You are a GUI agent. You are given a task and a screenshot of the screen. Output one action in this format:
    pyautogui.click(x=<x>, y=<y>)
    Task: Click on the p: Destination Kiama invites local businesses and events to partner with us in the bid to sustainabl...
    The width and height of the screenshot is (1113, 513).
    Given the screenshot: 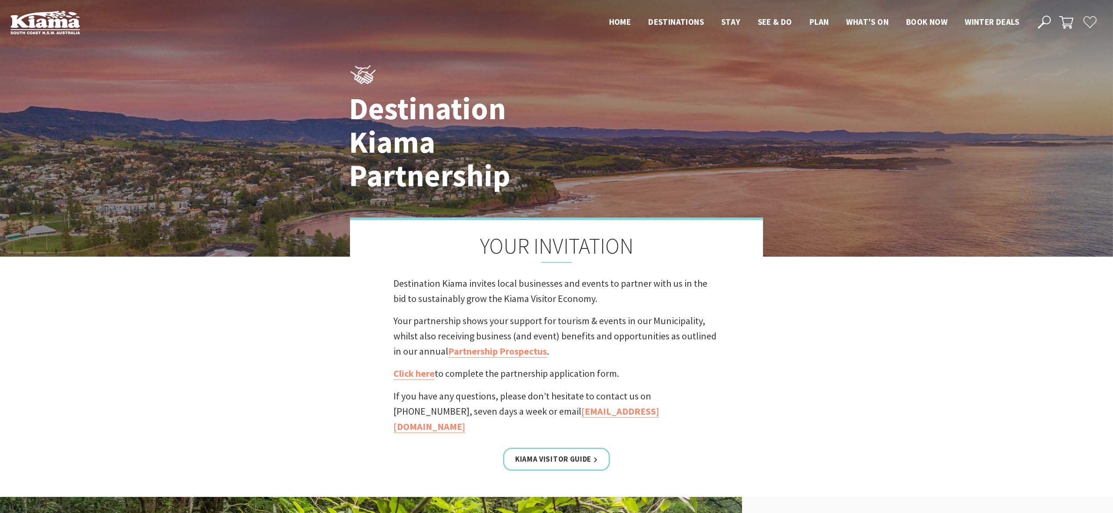 What is the action you would take?
    pyautogui.click(x=556, y=291)
    